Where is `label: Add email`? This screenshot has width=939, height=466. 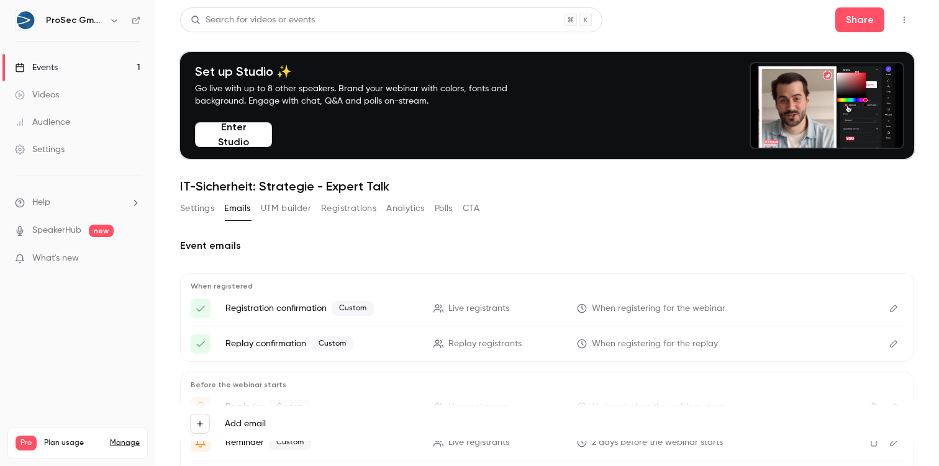 label: Add email is located at coordinates (245, 424).